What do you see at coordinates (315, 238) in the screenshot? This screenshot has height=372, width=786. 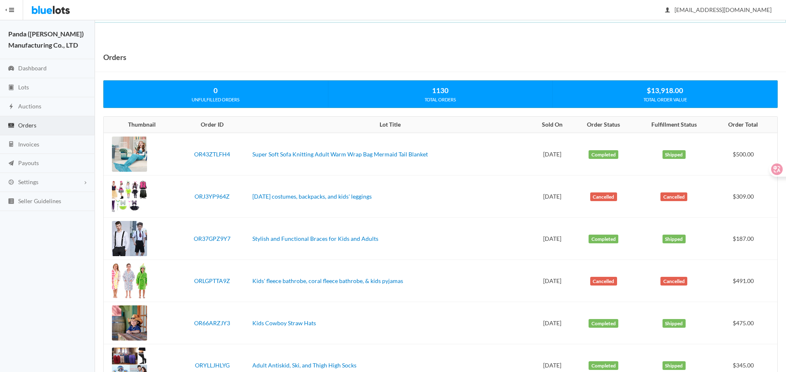 I see `a: Stylish and Functional Braces for Kids and Adults` at bounding box center [315, 238].